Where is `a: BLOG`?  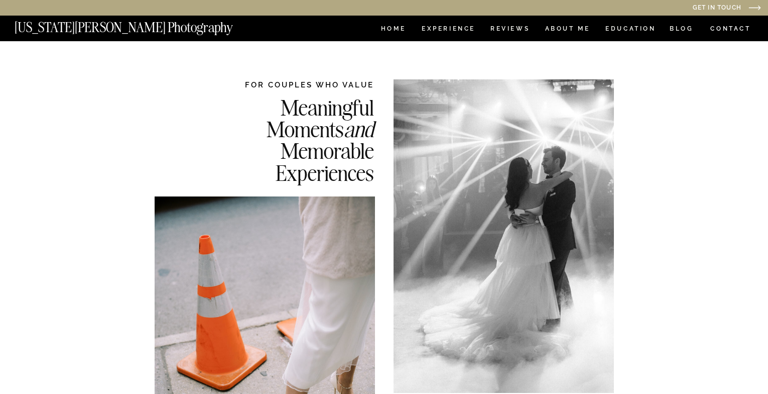 a: BLOG is located at coordinates (682, 30).